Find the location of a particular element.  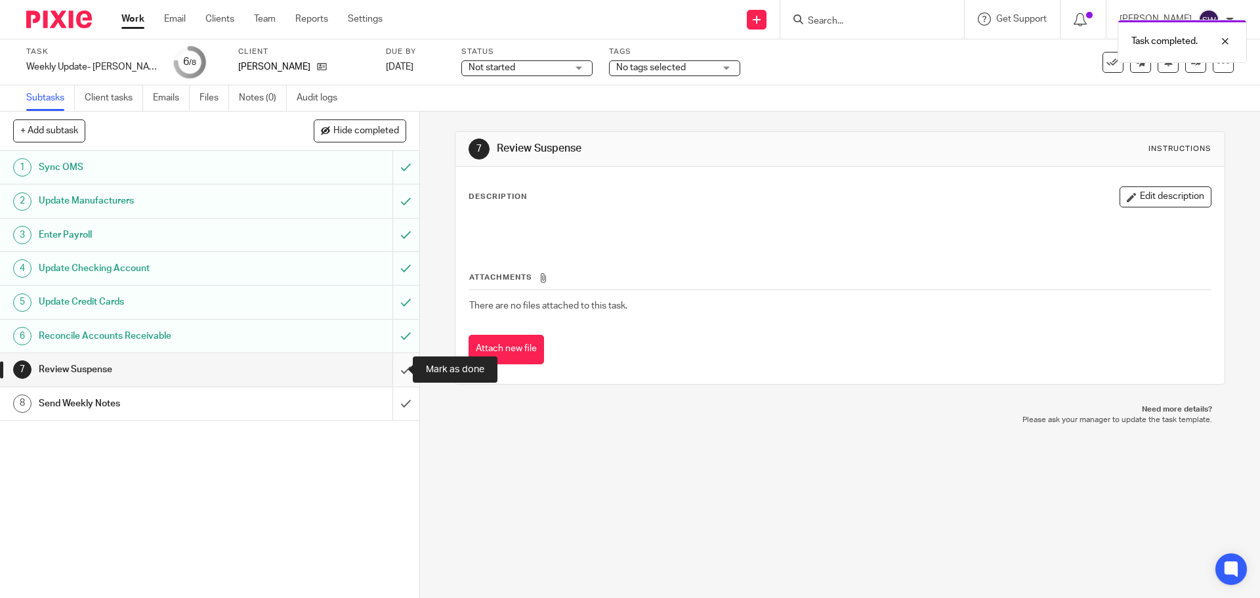

a: Email is located at coordinates (175, 19).